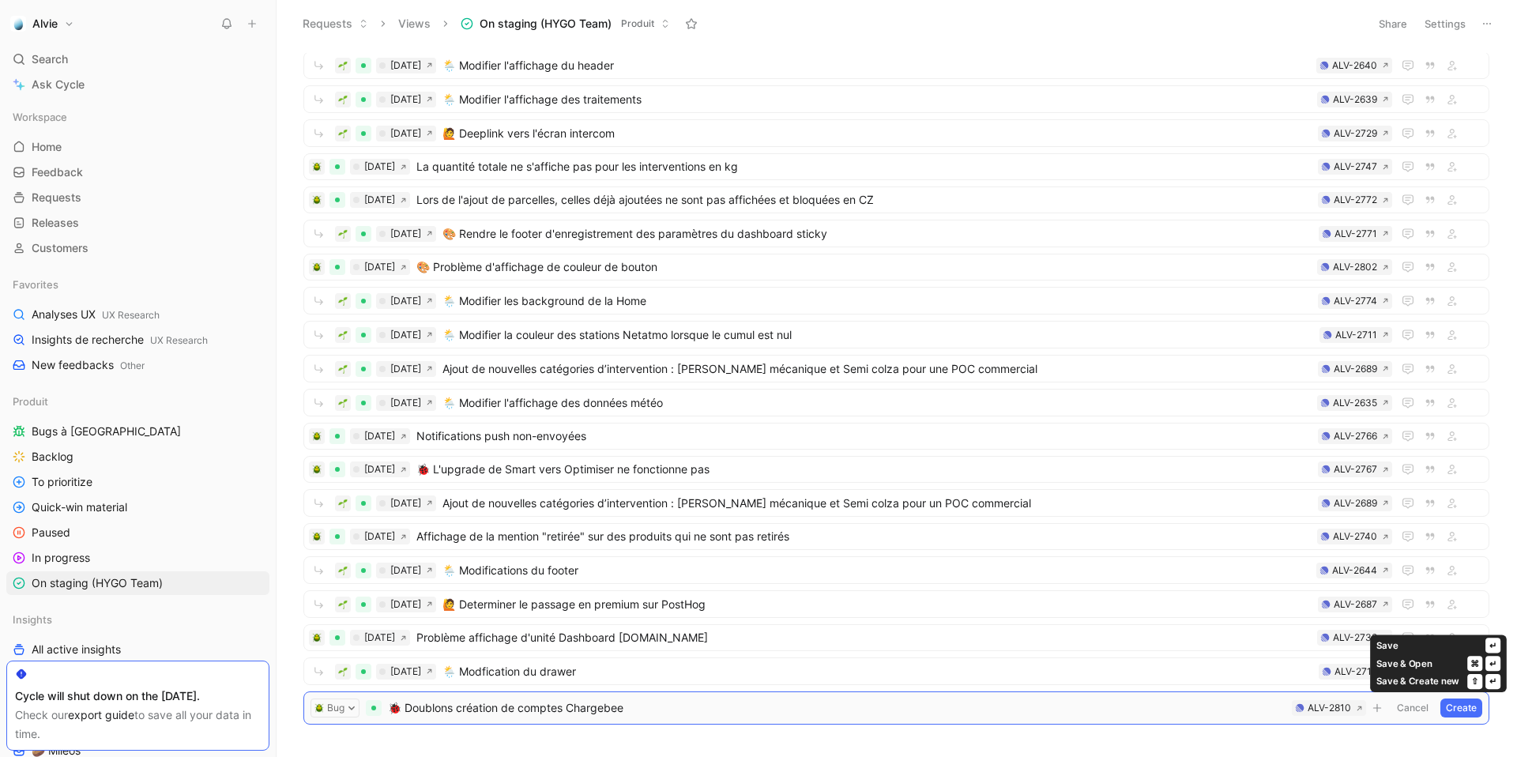 This screenshot has height=757, width=1517. Describe the element at coordinates (876, 100) in the screenshot. I see `span: 🌦️ Modifier l'affichage des traitements` at that location.